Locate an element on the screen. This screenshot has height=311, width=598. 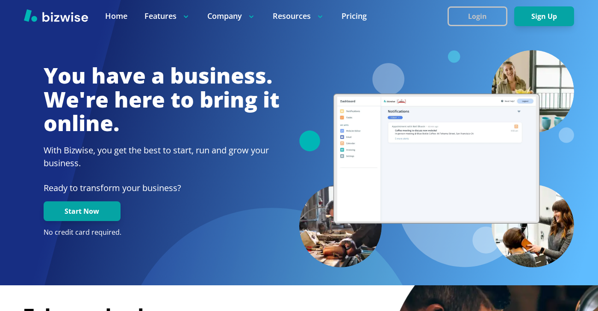
p: Company is located at coordinates (231, 16).